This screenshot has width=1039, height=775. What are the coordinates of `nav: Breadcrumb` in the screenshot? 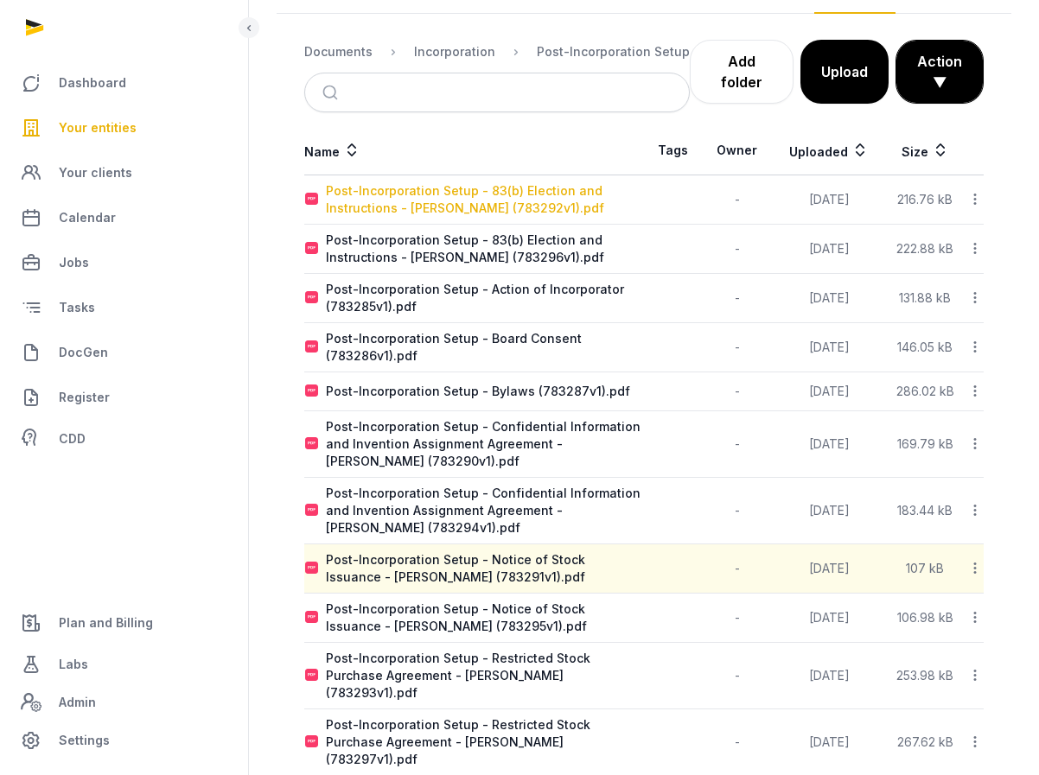 It's located at (497, 52).